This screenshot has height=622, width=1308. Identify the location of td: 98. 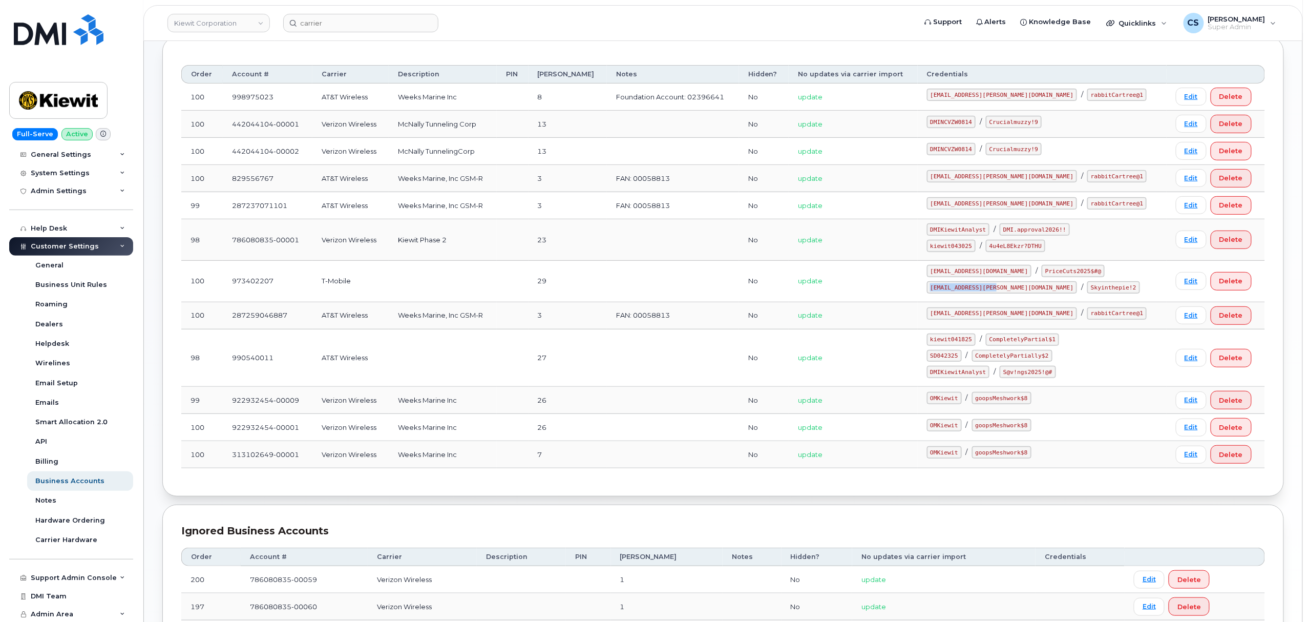
(202, 240).